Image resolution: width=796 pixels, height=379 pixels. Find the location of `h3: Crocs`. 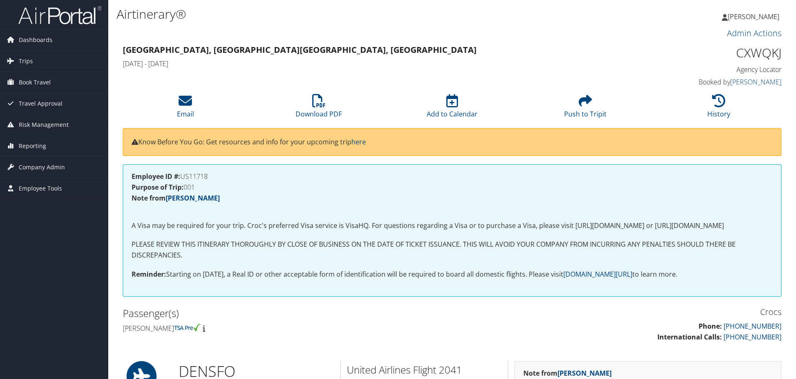

h3: Crocs is located at coordinates (620, 312).